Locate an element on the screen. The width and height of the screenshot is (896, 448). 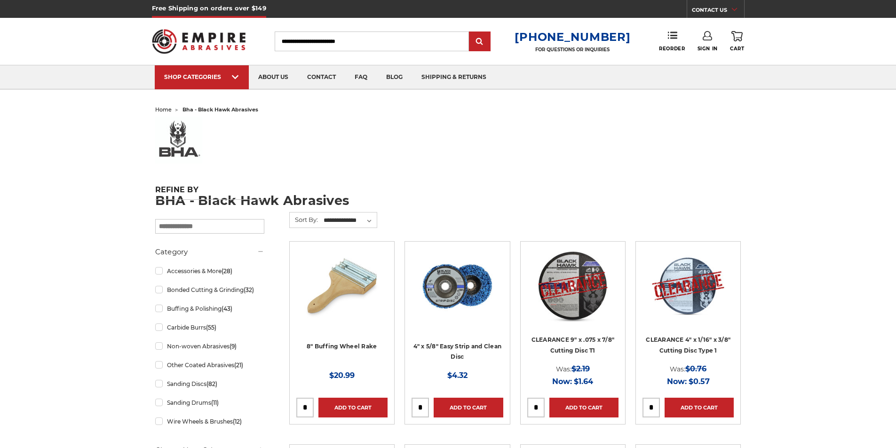
span: bha - black hawk abrasives is located at coordinates (220, 110).